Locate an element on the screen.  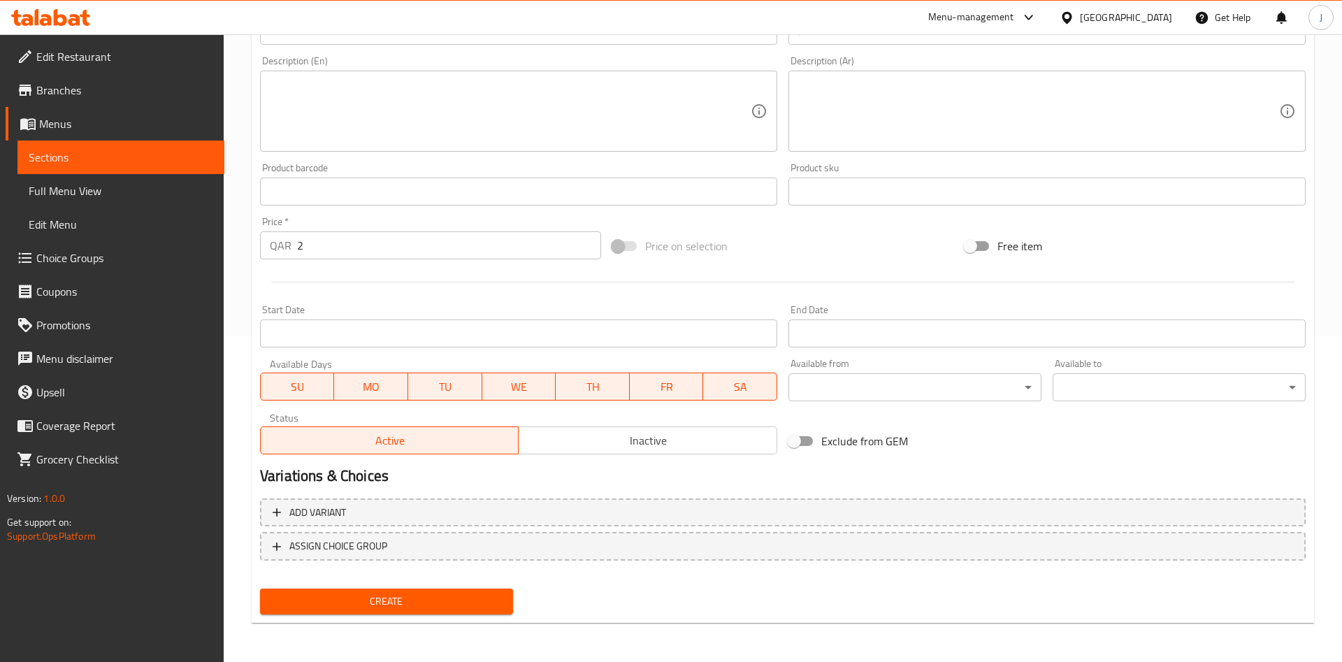
button: Inactive is located at coordinates (647, 440).